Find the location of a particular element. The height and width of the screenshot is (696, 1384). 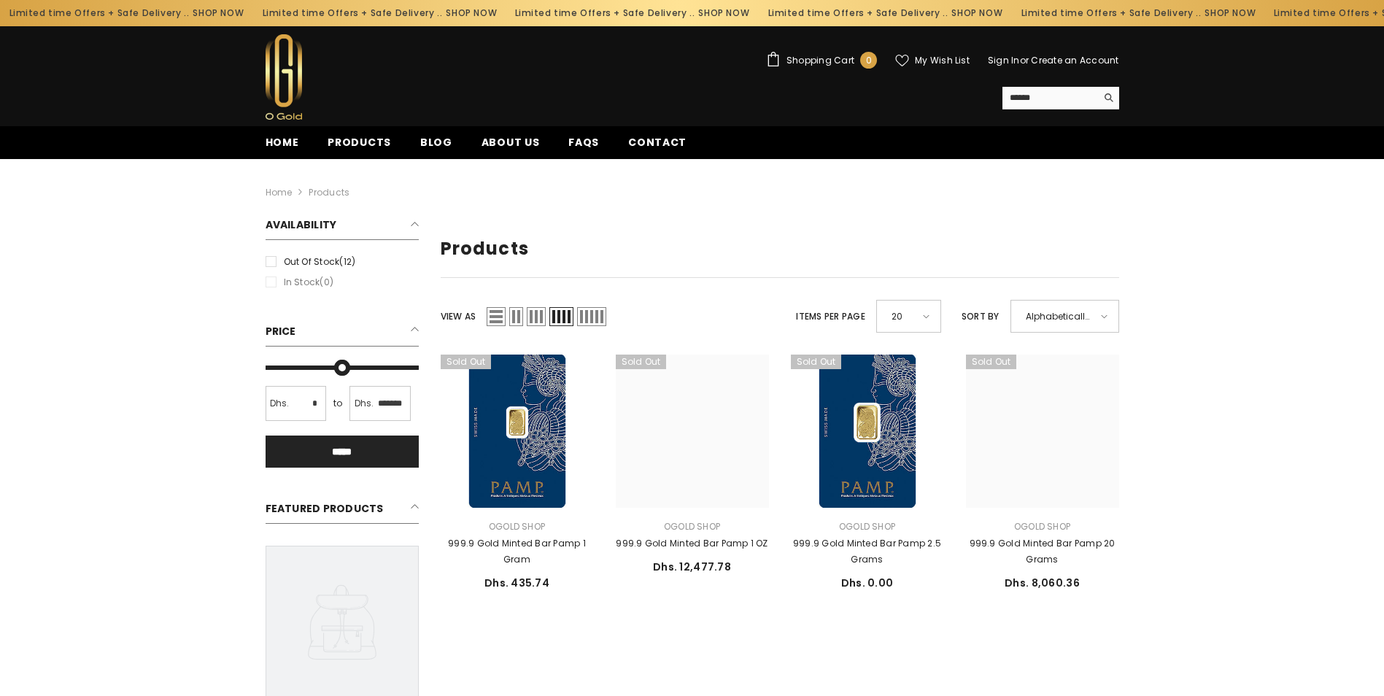

summary: Search is located at coordinates (1061, 98).